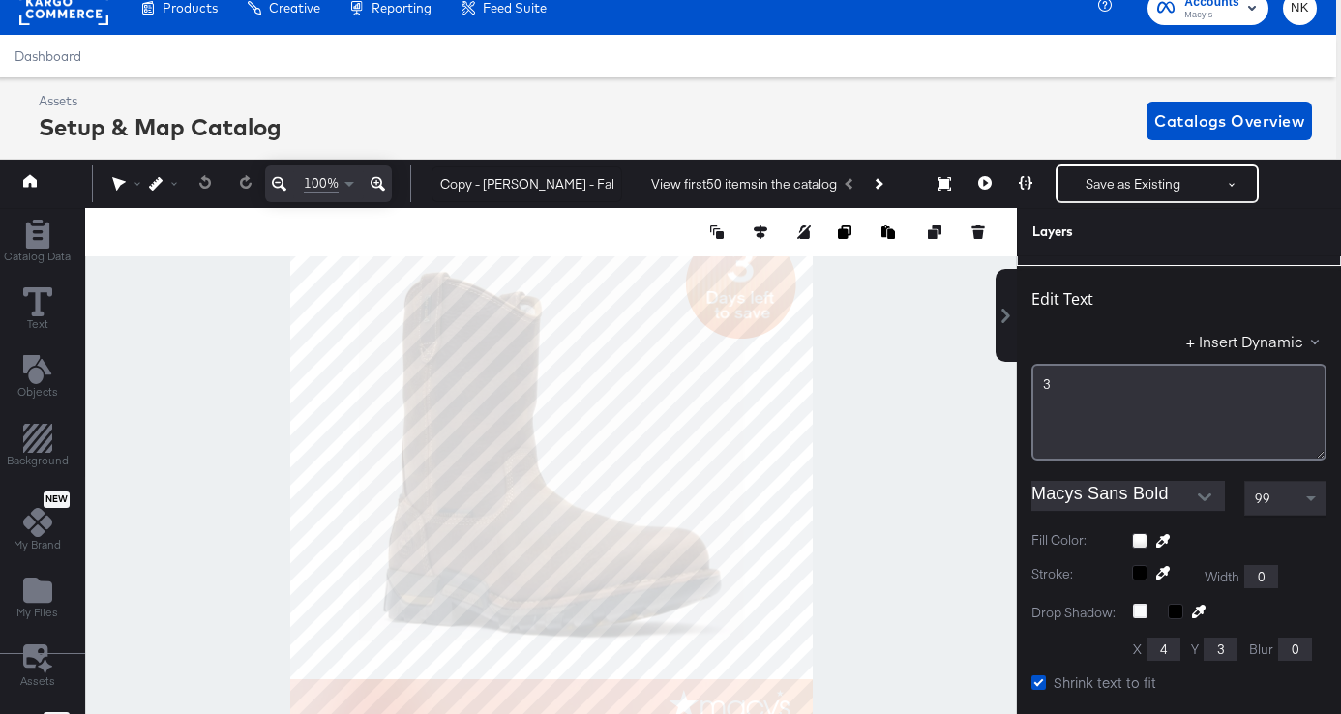  Describe the element at coordinates (1105, 682) in the screenshot. I see `span: Shrink text to fit` at that location.